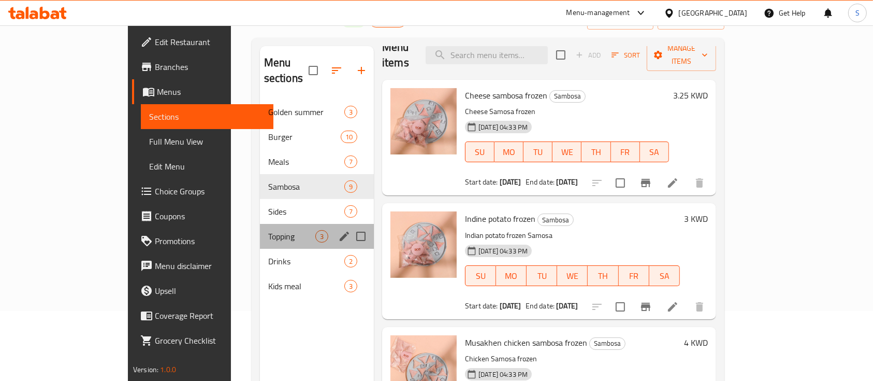  Describe the element at coordinates (317, 187) in the screenshot. I see `div: Sambosa9` at that location.